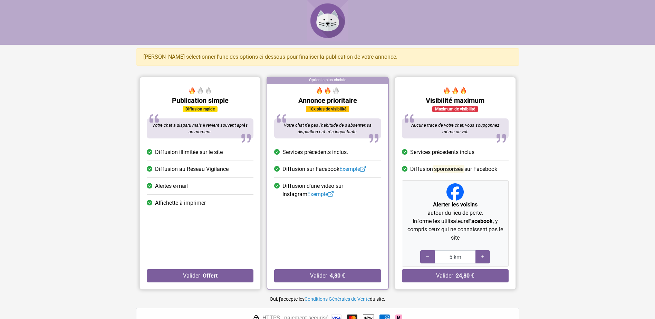 Image resolution: width=655 pixels, height=319 pixels. What do you see at coordinates (327, 128) in the screenshot?
I see `span: Votre chat n'a pas l'habitude de s'absenter, sa disparition est très inquiétante.` at bounding box center [327, 128].